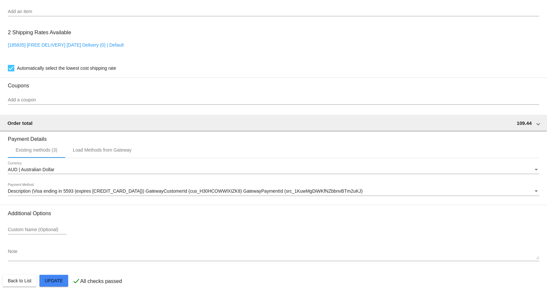  Describe the element at coordinates (31, 169) in the screenshot. I see `span: AUD | Australian Dollar` at that location.